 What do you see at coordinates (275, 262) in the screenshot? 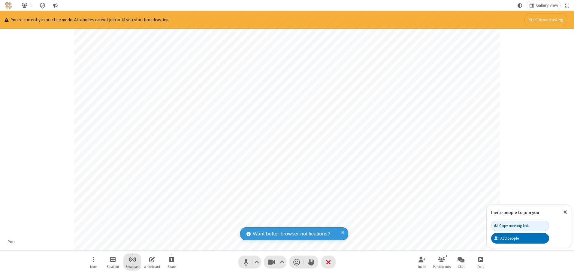
I see `button: Stop video (Alt+V)` at bounding box center [275, 262].